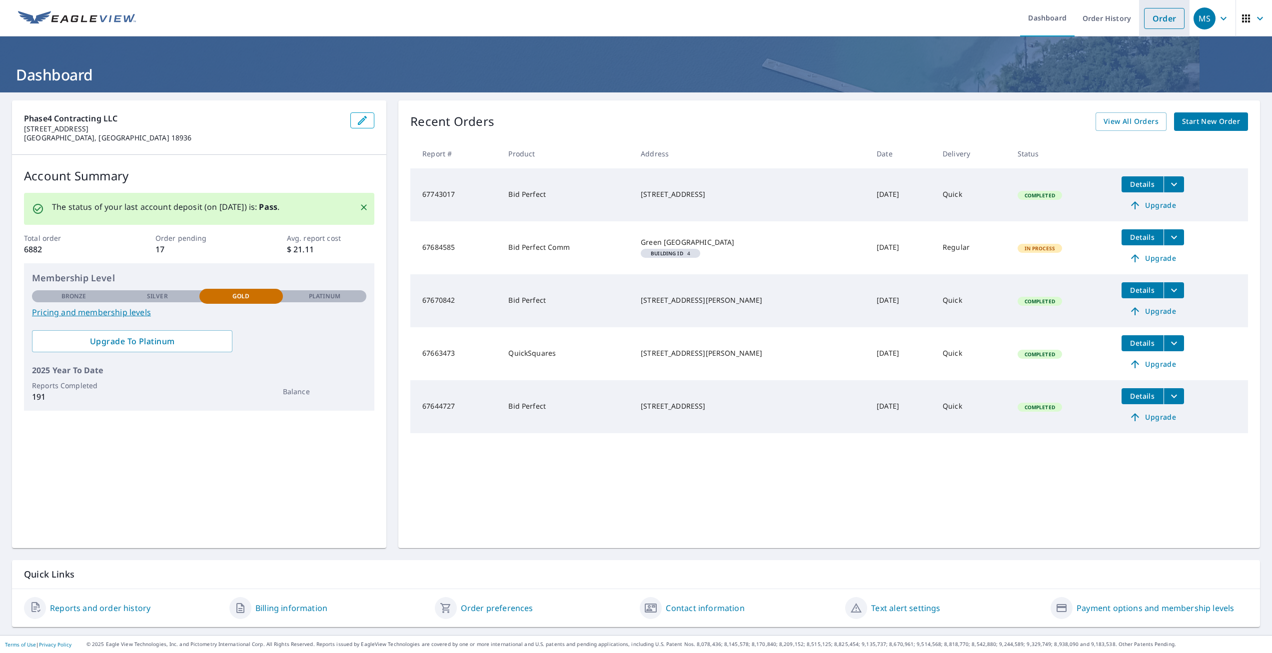 This screenshot has height=653, width=1272. I want to click on p: Avg. report cost, so click(330, 238).